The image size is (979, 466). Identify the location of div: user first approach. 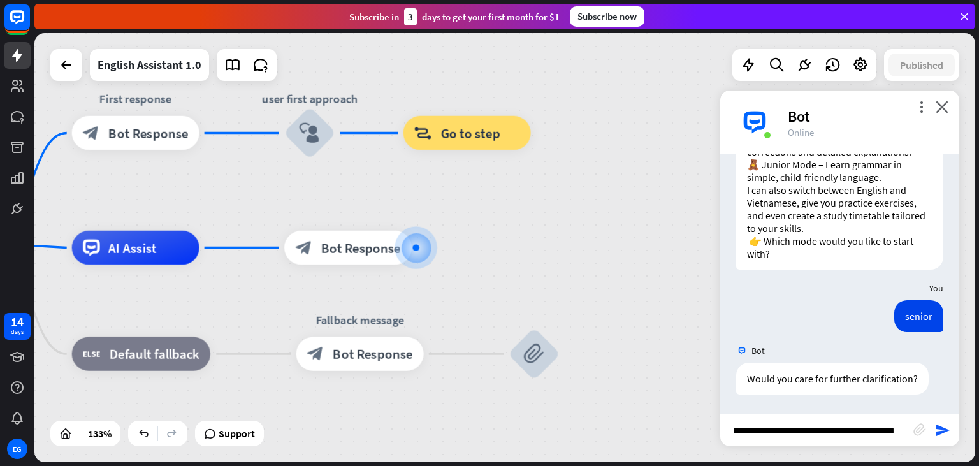
(310, 99).